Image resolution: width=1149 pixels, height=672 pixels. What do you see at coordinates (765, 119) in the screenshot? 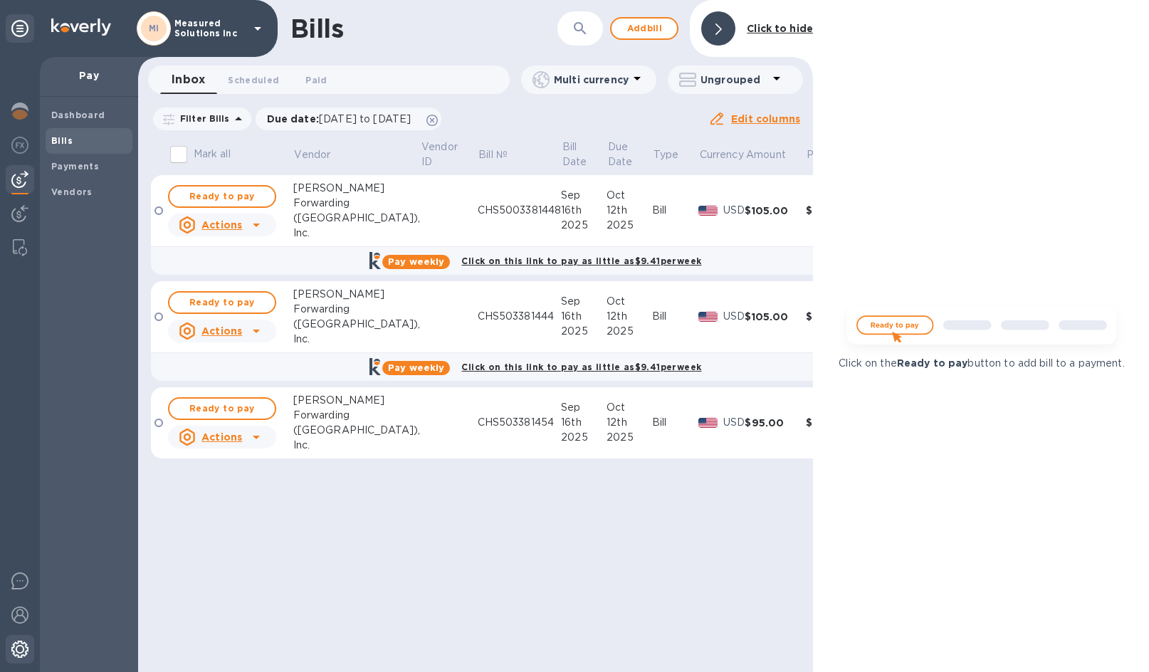
I see `u: Edit columns` at bounding box center [765, 119].